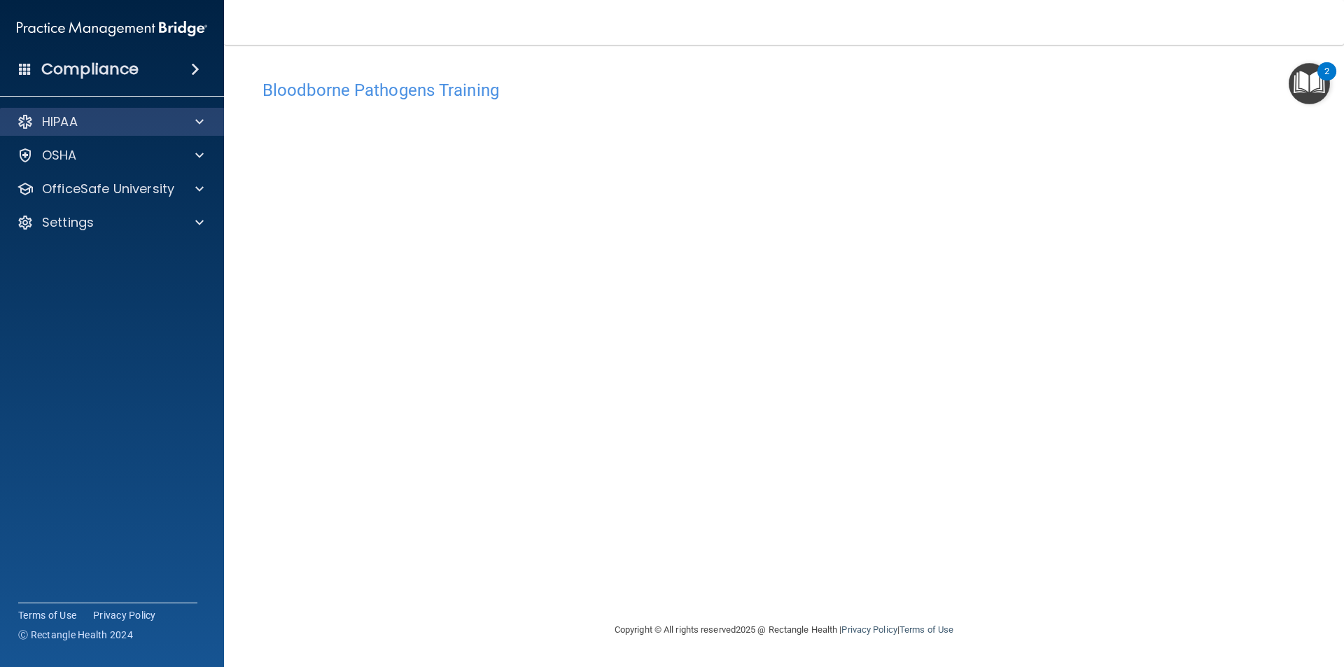 The image size is (1344, 667). I want to click on div: Copyright © All rights reserved 2025 @ Rectangle Health | |, so click(784, 630).